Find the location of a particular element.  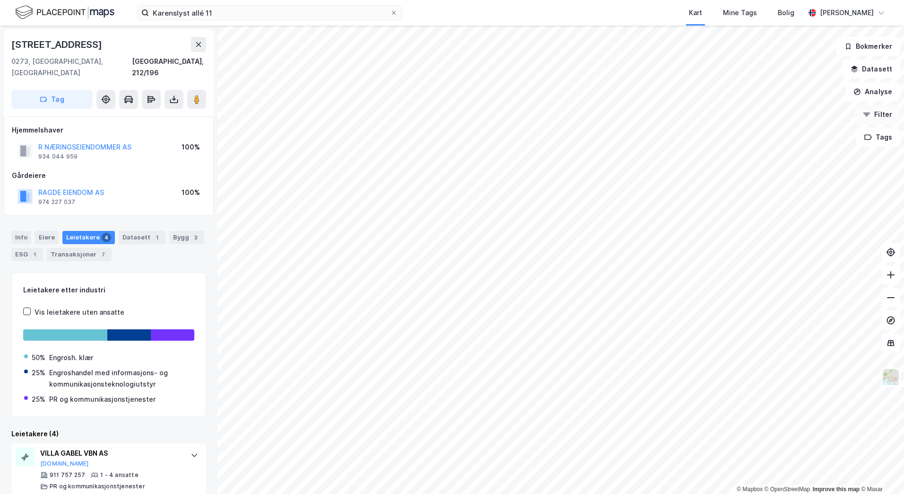

div: Bolig is located at coordinates (786, 13).